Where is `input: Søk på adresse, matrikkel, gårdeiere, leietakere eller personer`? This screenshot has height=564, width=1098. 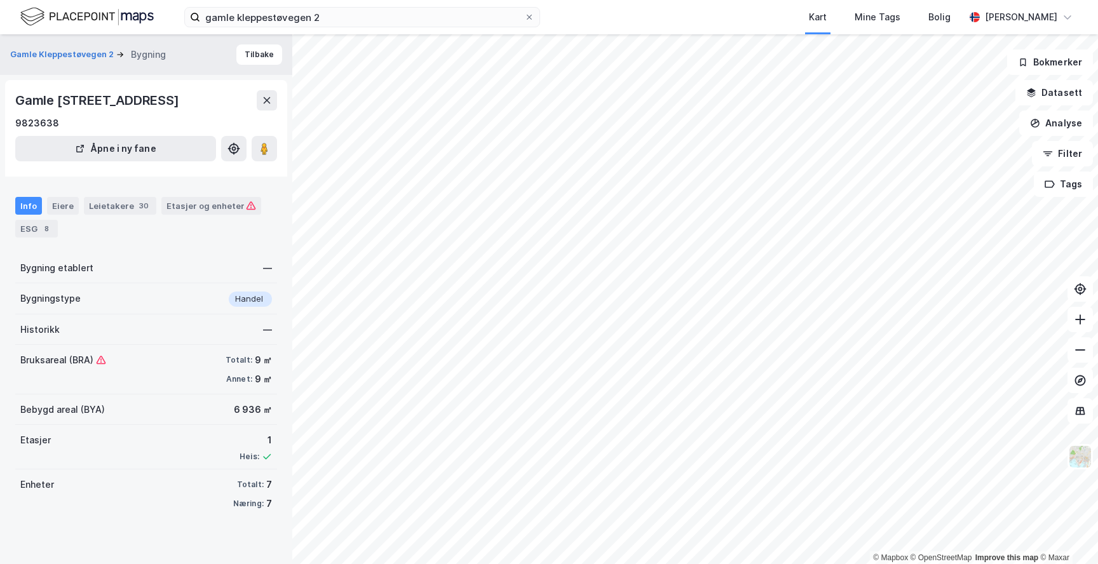 input: Søk på adresse, matrikkel, gårdeiere, leietakere eller personer is located at coordinates (362, 17).